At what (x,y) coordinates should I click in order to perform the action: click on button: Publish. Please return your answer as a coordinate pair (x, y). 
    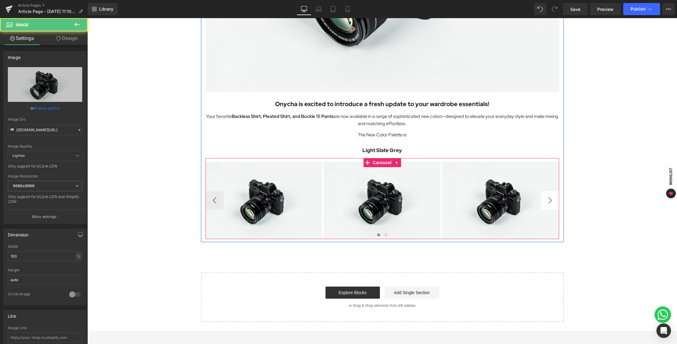
    Looking at the image, I should click on (642, 9).